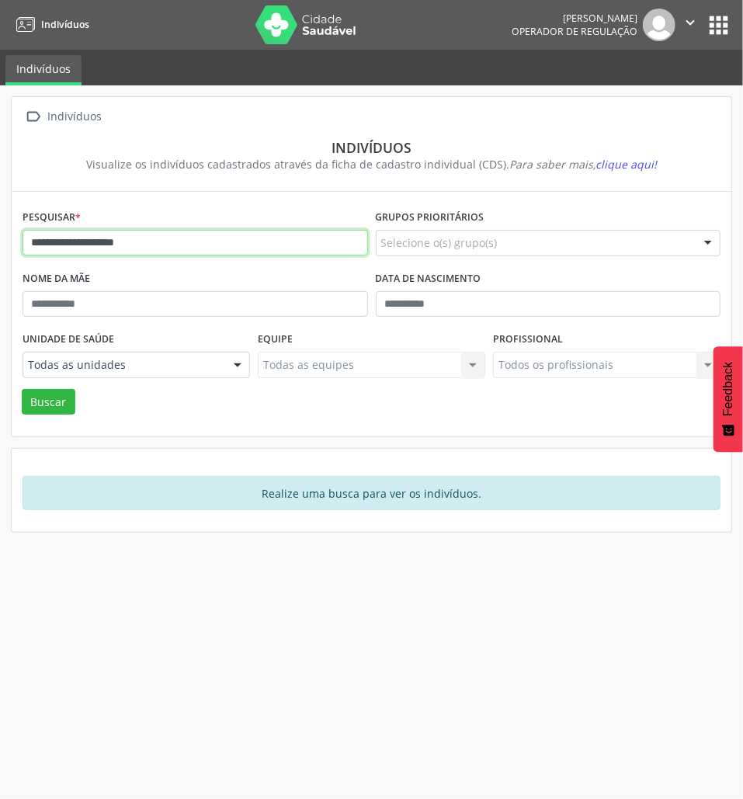 Image resolution: width=743 pixels, height=799 pixels. What do you see at coordinates (371, 164) in the screenshot?
I see `div: Visualize os indivíduos cadastrados através da ficha de cadastro individual (CDS).` at bounding box center [371, 164].